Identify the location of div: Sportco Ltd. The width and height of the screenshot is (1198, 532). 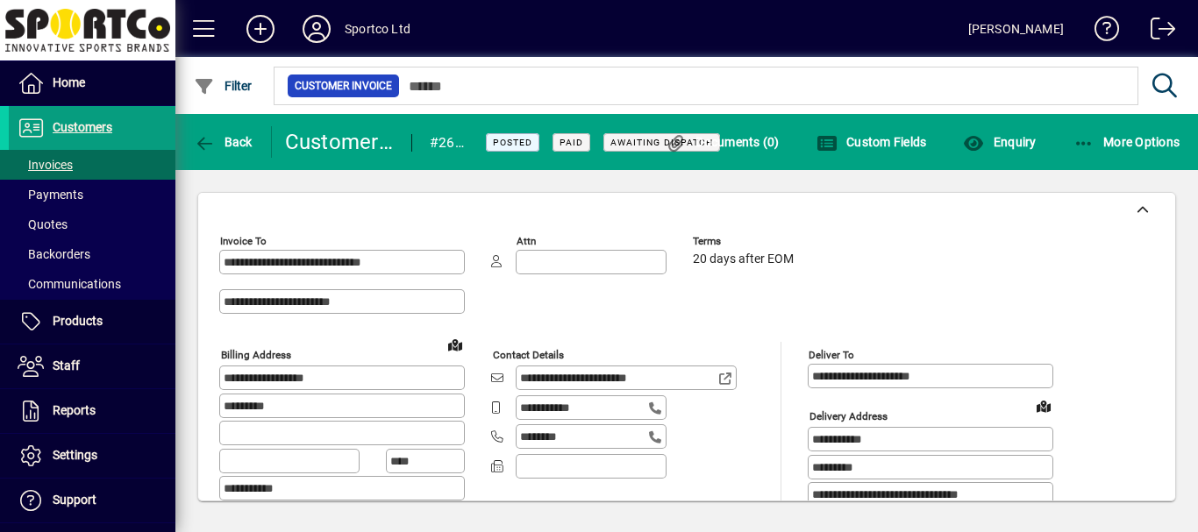
(377, 29).